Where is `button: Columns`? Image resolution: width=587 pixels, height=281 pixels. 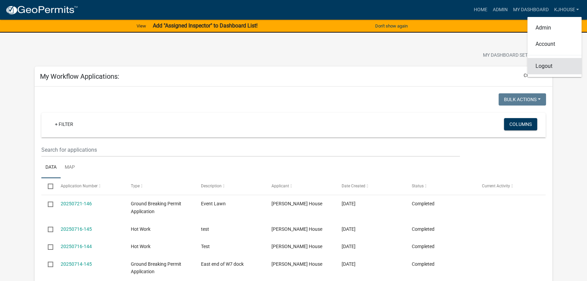
button: Columns is located at coordinates (520, 124).